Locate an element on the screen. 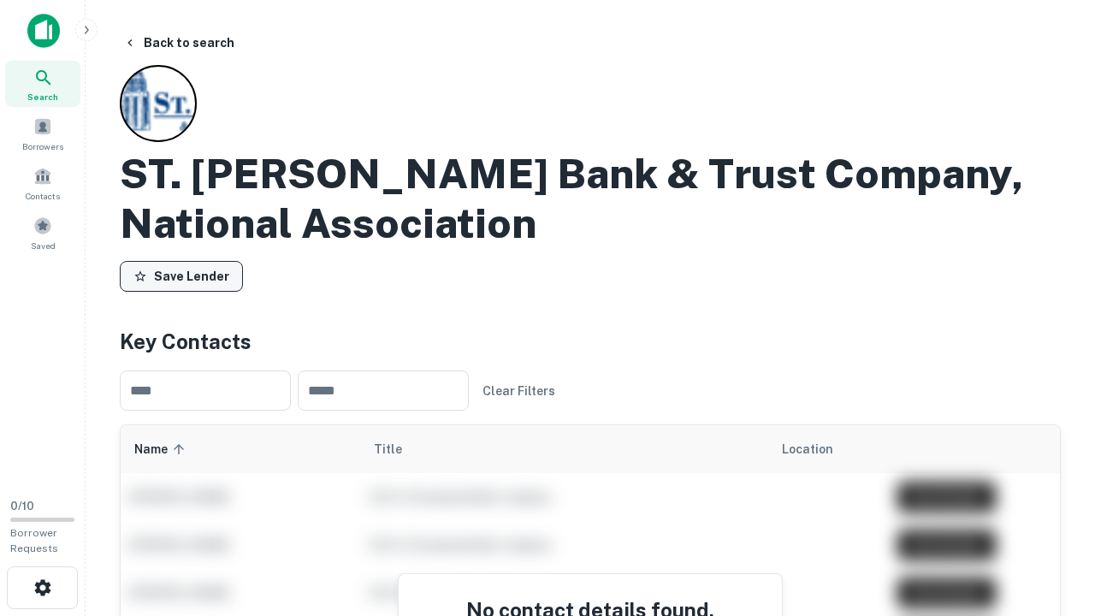 This screenshot has width=1095, height=616. a: Saved is located at coordinates (43, 233).